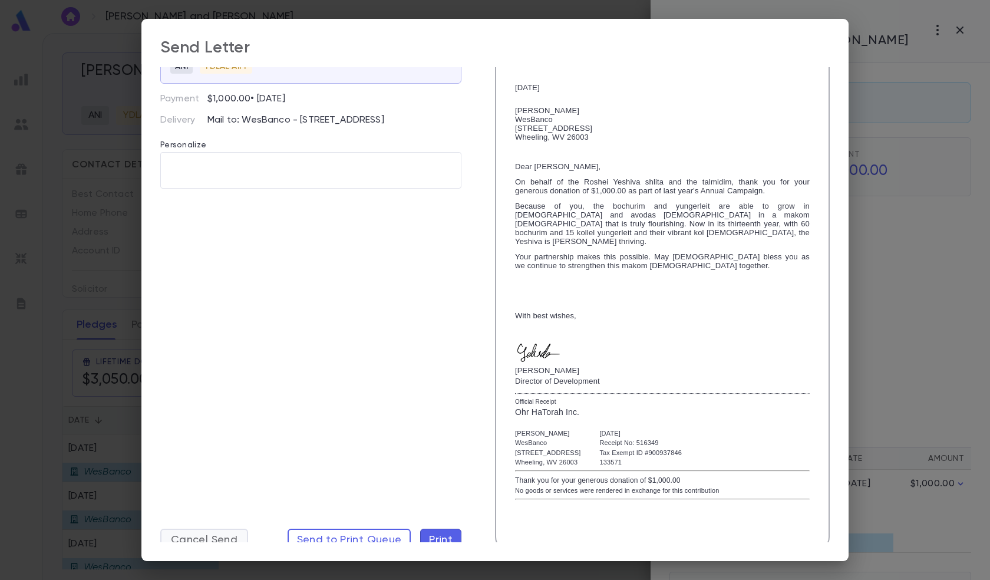  What do you see at coordinates (662, 186) in the screenshot?
I see `span: On behalf of the Roshei Yeshiva shlita and the talmidim, thank you for your generous donation of ...` at bounding box center [662, 186].